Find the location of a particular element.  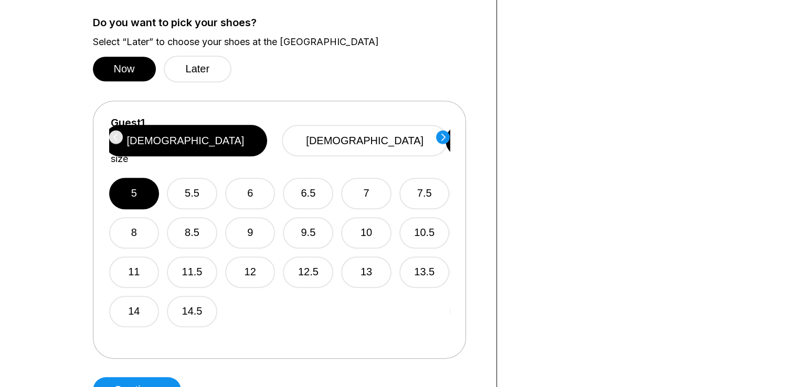

button: 11.5 is located at coordinates (192, 272).